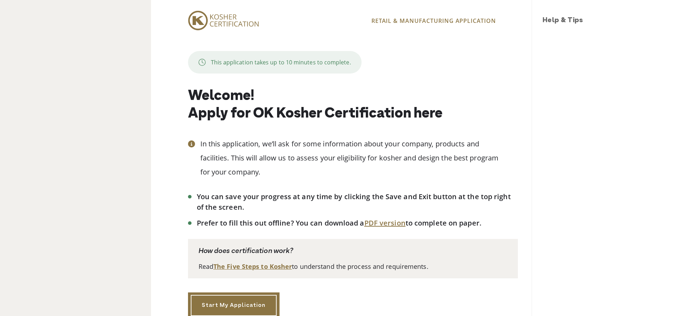  Describe the element at coordinates (353, 251) in the screenshot. I see `p: How does certification work?` at that location.